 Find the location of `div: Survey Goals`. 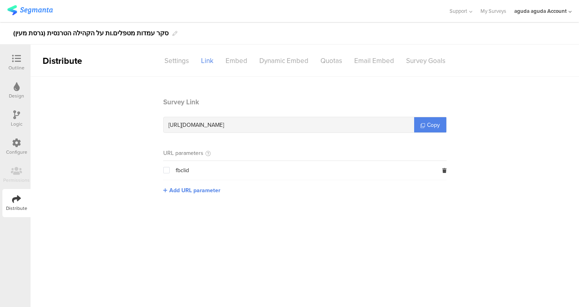

div: Survey Goals is located at coordinates (426, 61).